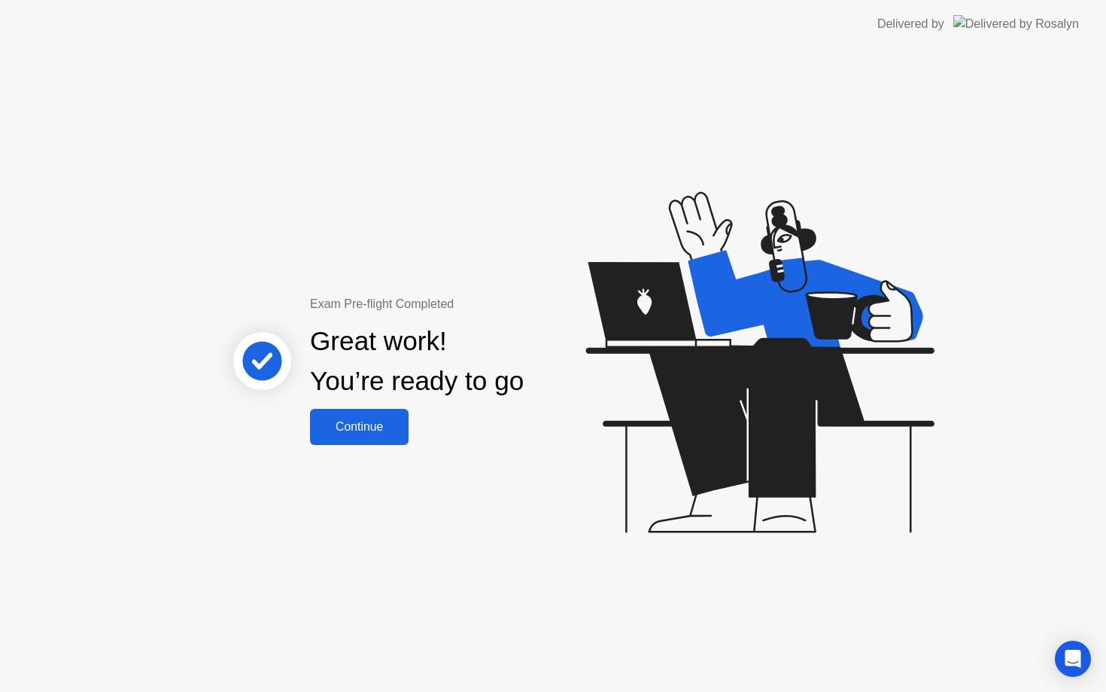  What do you see at coordinates (359, 427) in the screenshot?
I see `button: Continue` at bounding box center [359, 427].